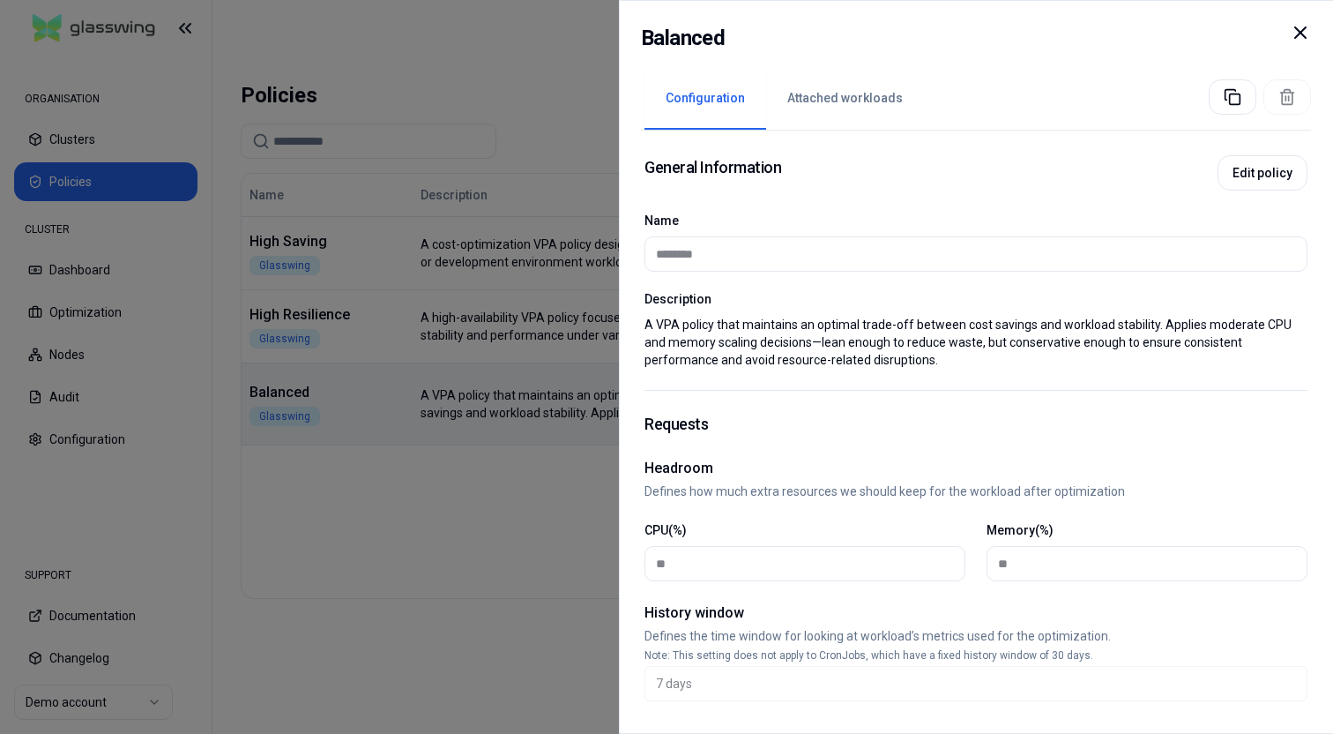 The height and width of the screenshot is (734, 1333). What do you see at coordinates (1263, 173) in the screenshot?
I see `button: Edit policy` at bounding box center [1263, 173].